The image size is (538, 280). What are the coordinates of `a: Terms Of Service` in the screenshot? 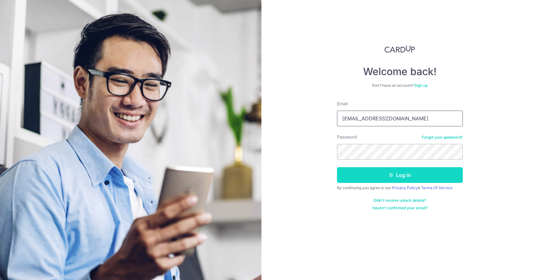 It's located at (437, 188).